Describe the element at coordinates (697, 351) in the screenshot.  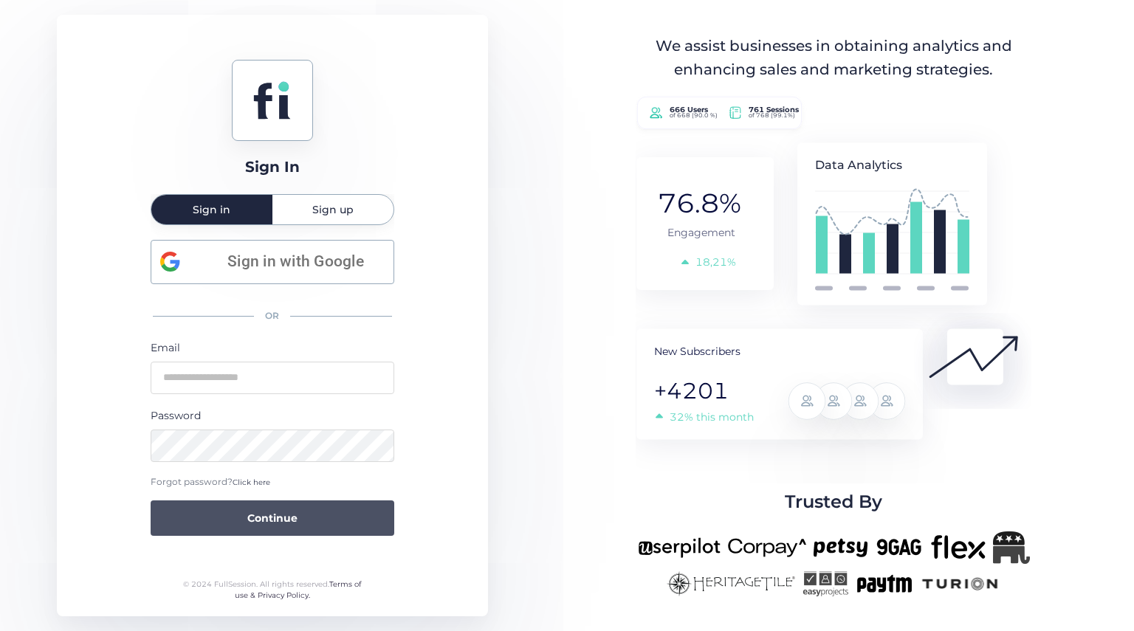
I see `tspan: New Subscribers` at that location.